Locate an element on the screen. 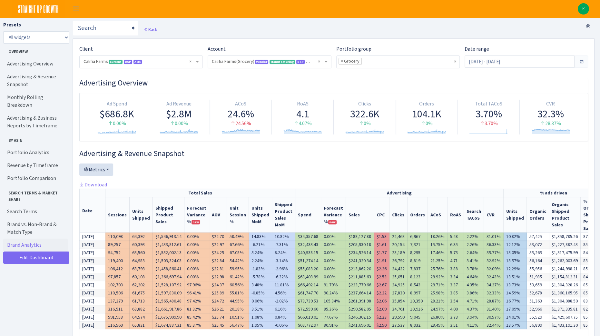  div: $2.8M is located at coordinates (178, 114).